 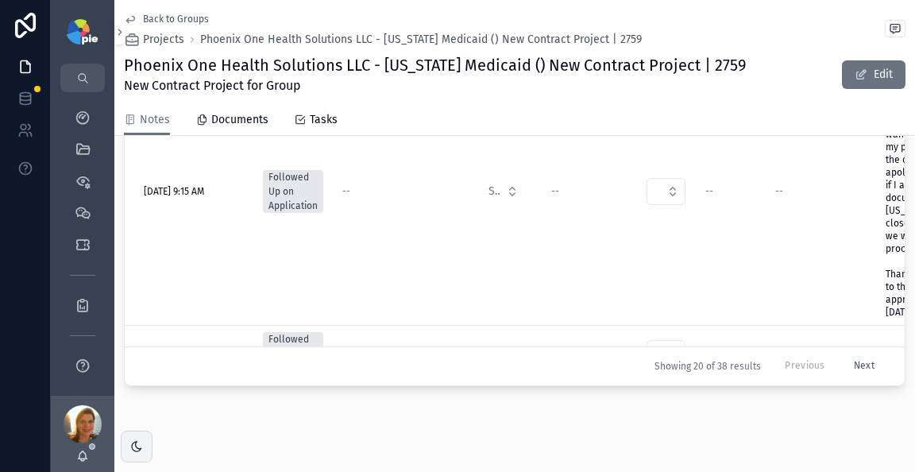 I want to click on a: Projects, so click(x=154, y=40).